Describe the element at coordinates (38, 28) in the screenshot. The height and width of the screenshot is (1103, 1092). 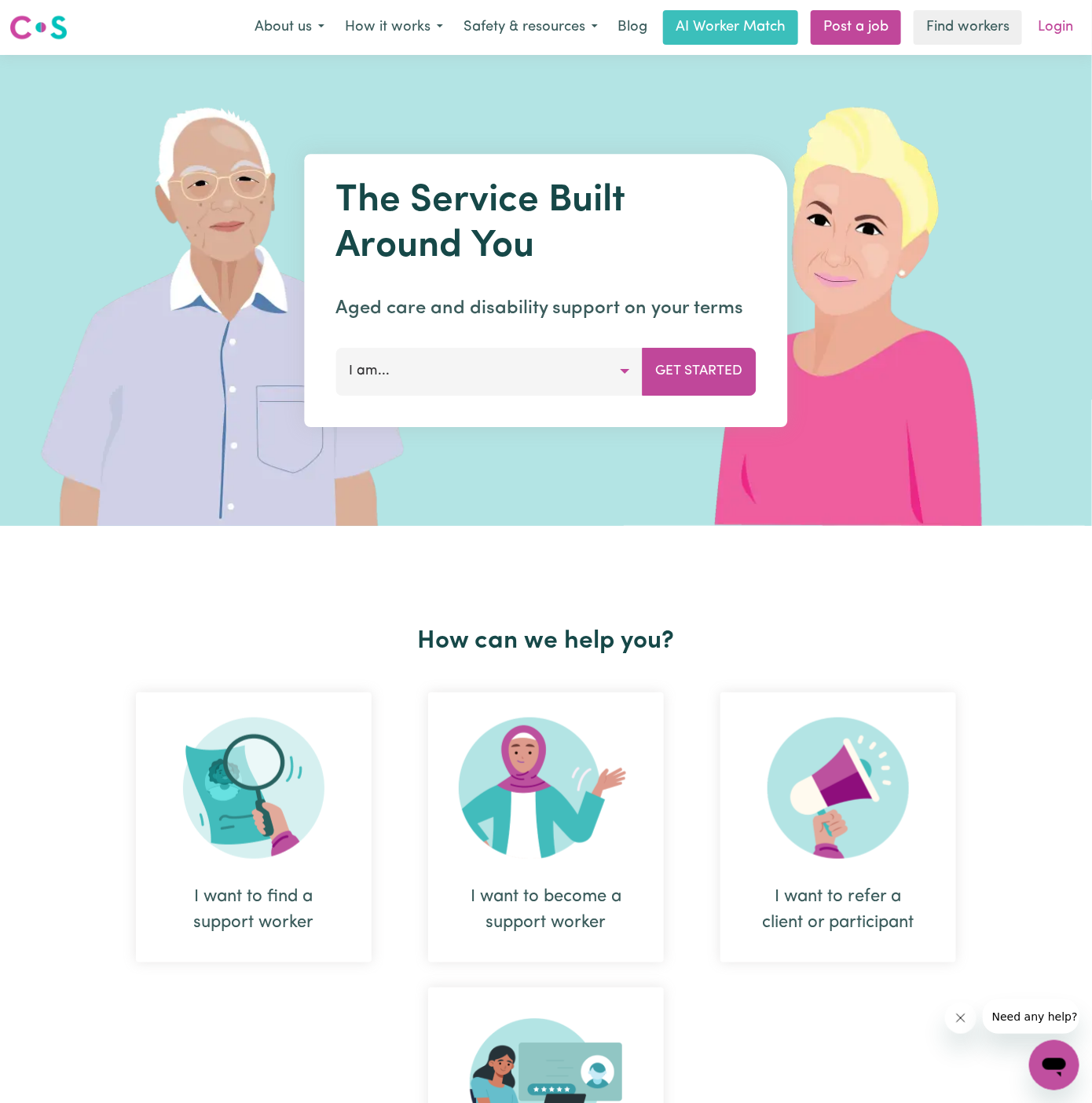
I see `a: Careseekers logo` at that location.